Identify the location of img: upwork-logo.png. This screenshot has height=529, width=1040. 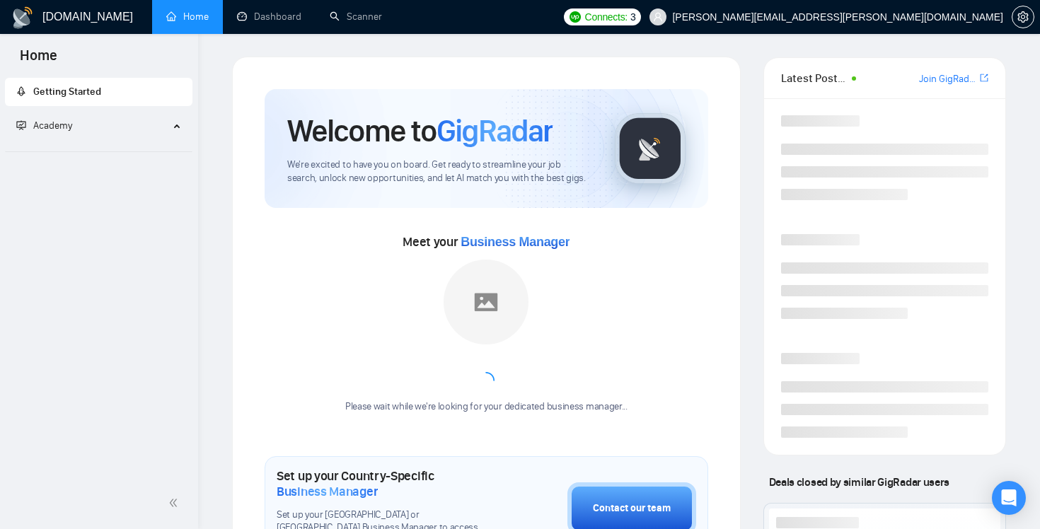
(575, 17).